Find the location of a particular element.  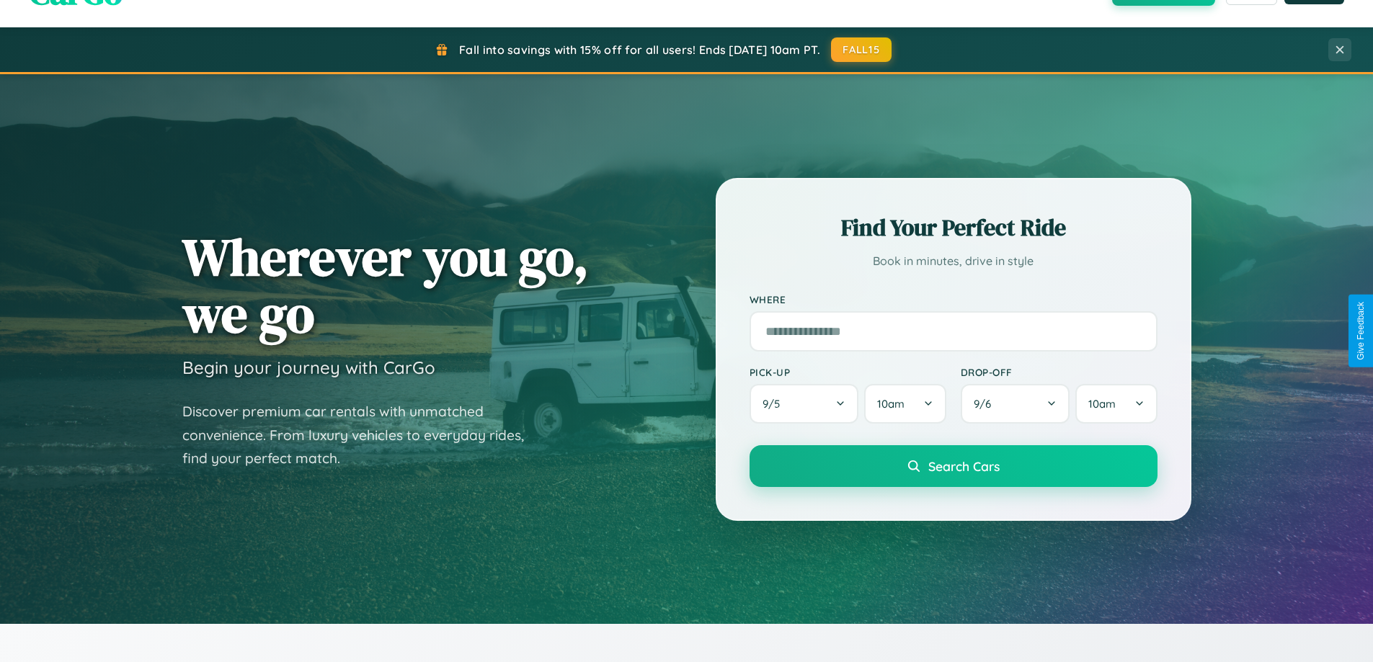

button: Search Cars is located at coordinates (954, 466).